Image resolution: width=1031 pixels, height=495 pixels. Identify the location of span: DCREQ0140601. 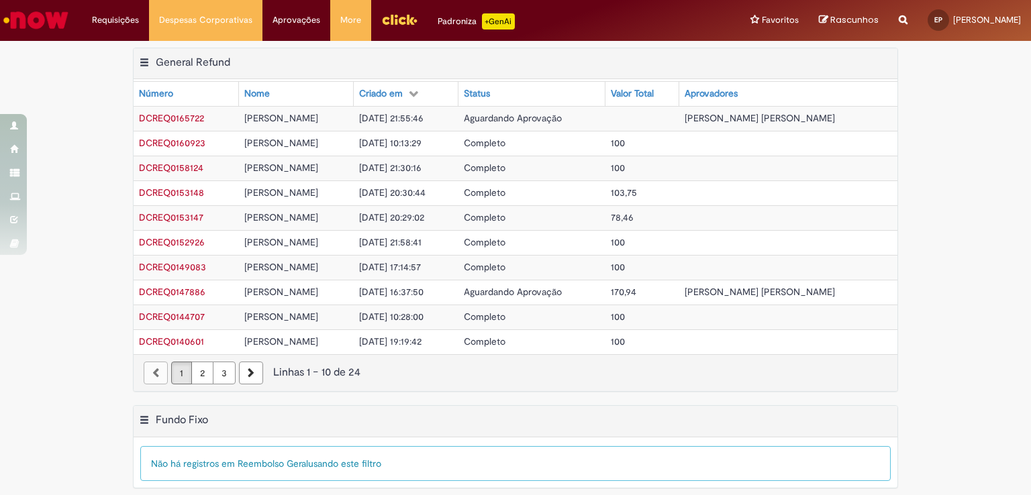
(171, 342).